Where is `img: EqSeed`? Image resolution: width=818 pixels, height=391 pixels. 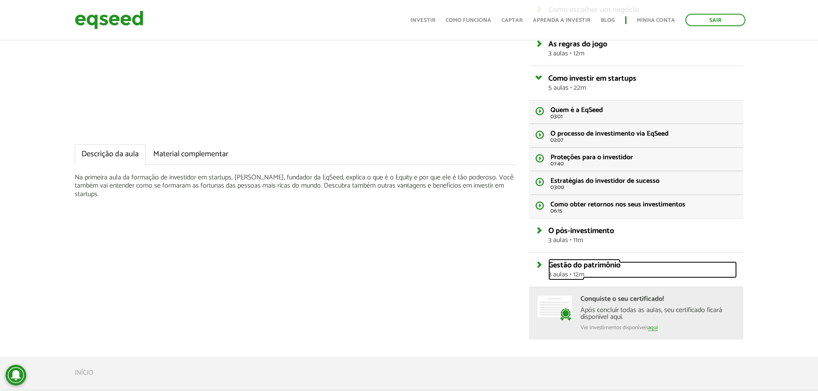
img: EqSeed is located at coordinates (109, 20).